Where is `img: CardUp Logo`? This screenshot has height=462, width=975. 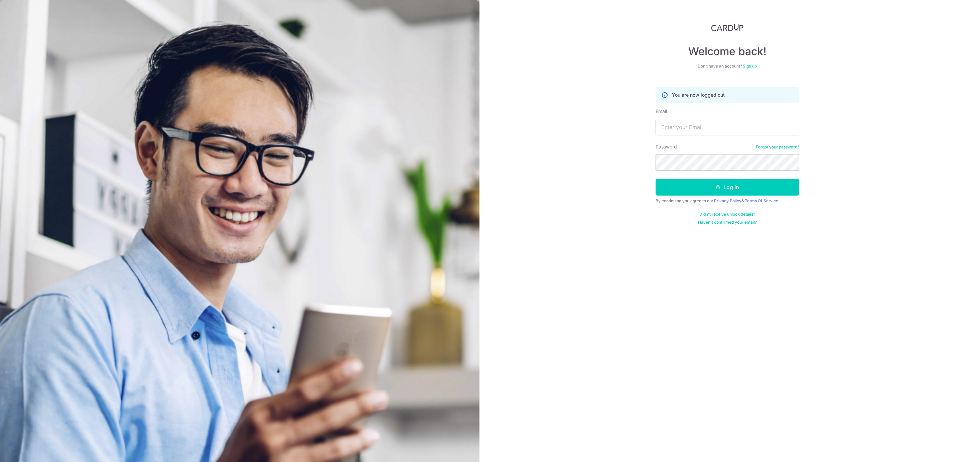
img: CardUp Logo is located at coordinates (727, 27).